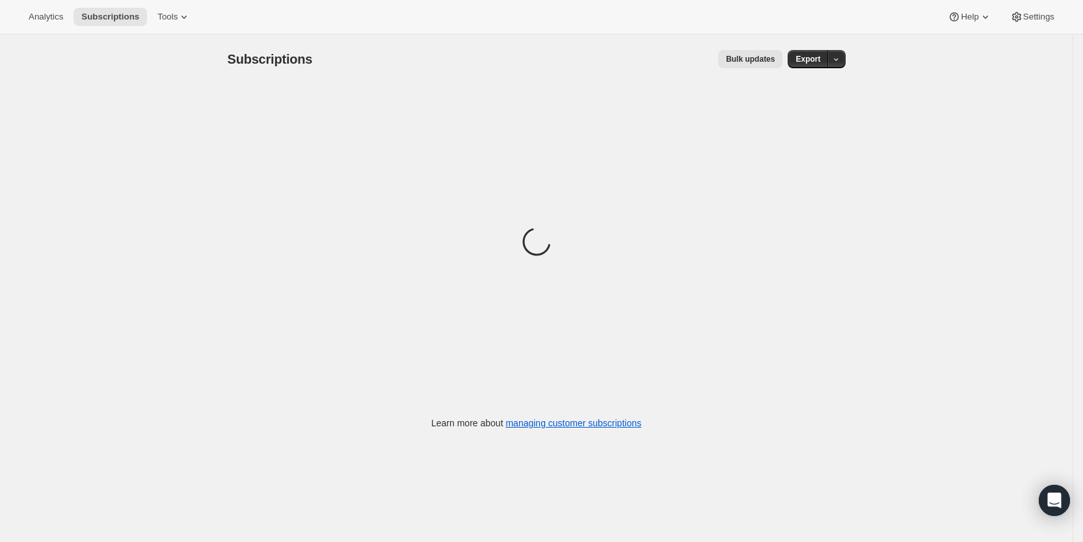  Describe the element at coordinates (750, 59) in the screenshot. I see `button: Bulk updates` at that location.